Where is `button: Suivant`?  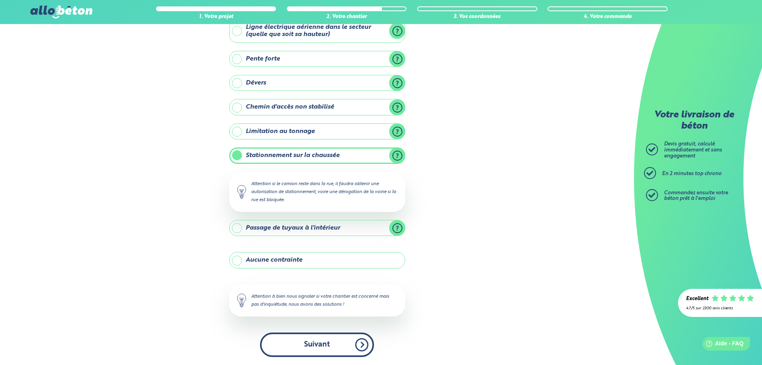
button: Suivant is located at coordinates (317, 344).